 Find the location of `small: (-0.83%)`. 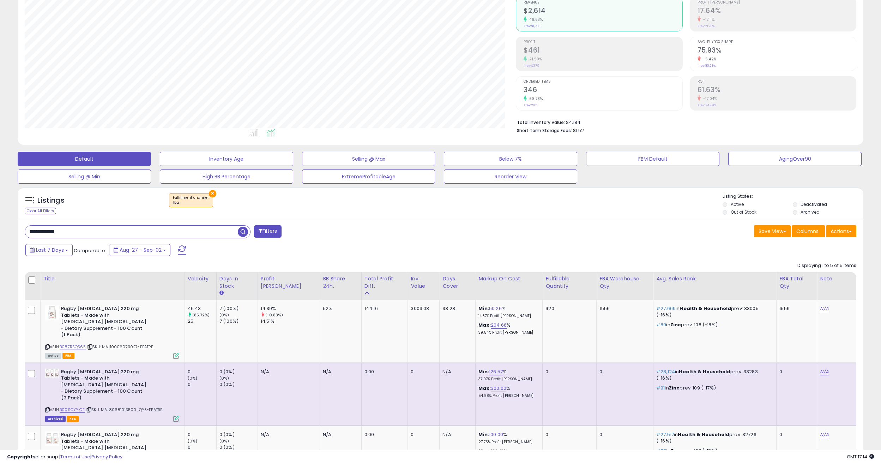

small: (-0.83%) is located at coordinates (274, 315).